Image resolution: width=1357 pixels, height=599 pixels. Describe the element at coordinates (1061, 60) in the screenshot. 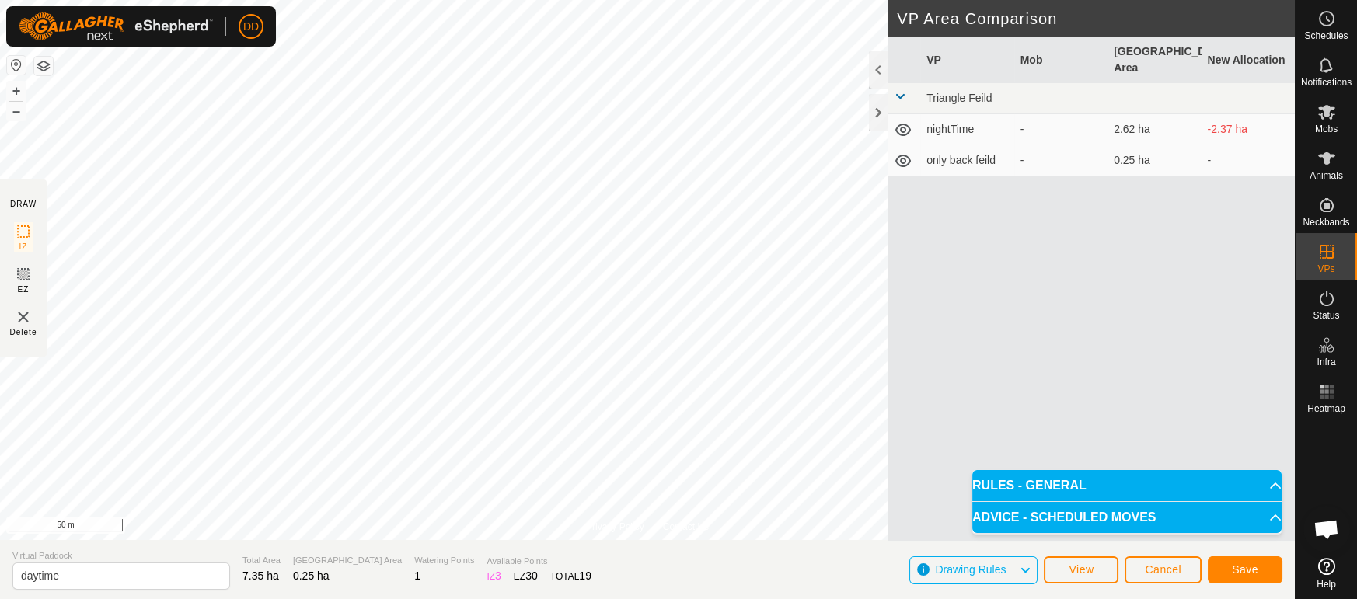

I see `th: Mob` at that location.